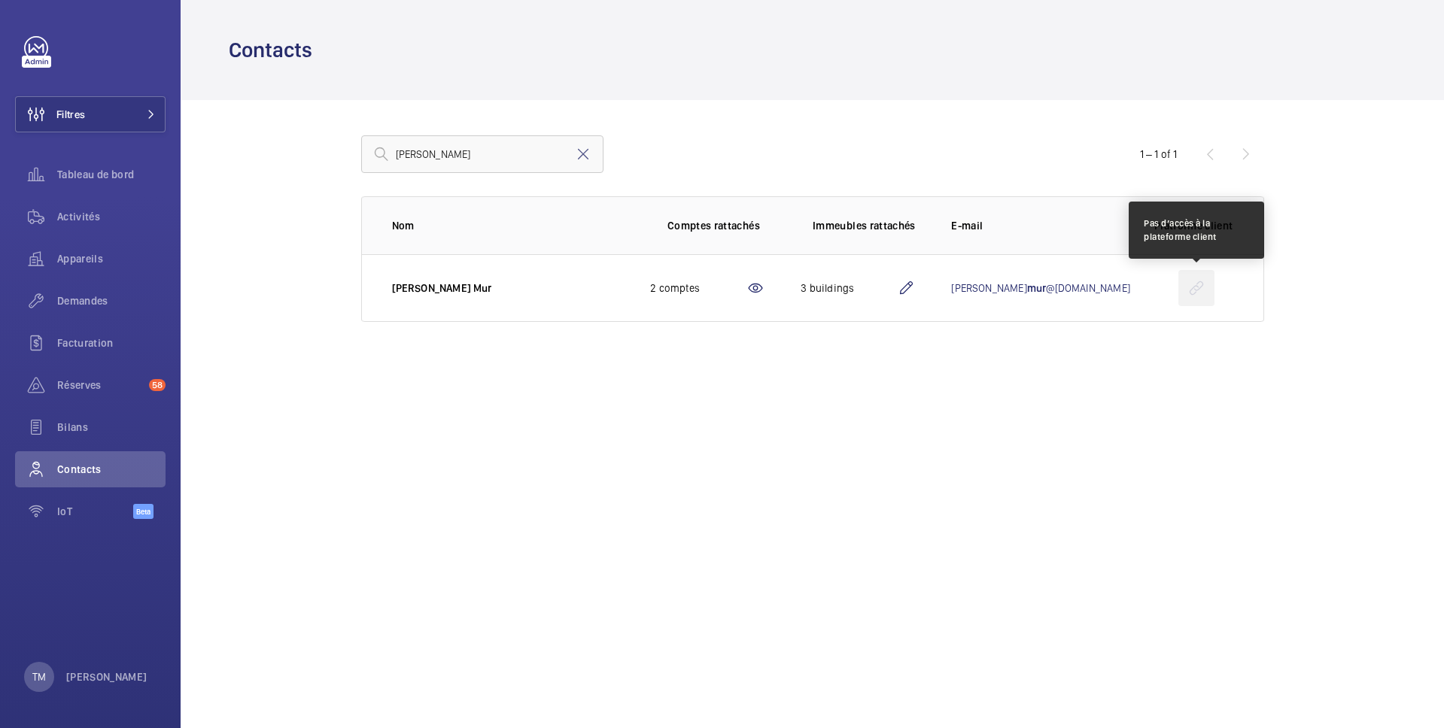  I want to click on span: Tableau de bord, so click(111, 175).